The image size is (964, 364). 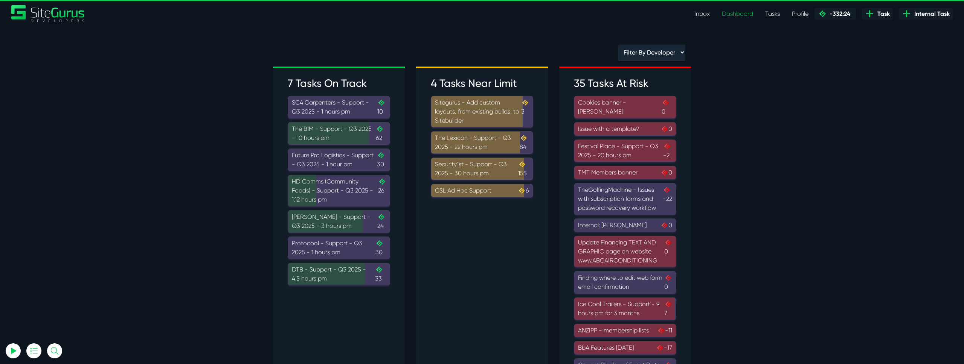 What do you see at coordinates (482, 84) in the screenshot?
I see `h3: 4 Tasks Near Limit` at bounding box center [482, 84].